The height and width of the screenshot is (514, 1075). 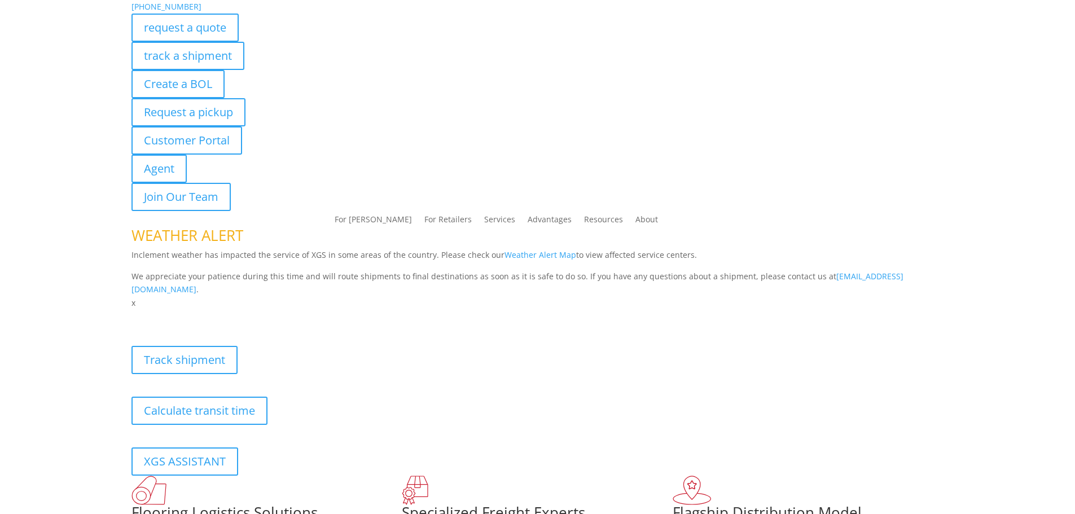 What do you see at coordinates (187, 141) in the screenshot?
I see `a: Customer Portal` at bounding box center [187, 141].